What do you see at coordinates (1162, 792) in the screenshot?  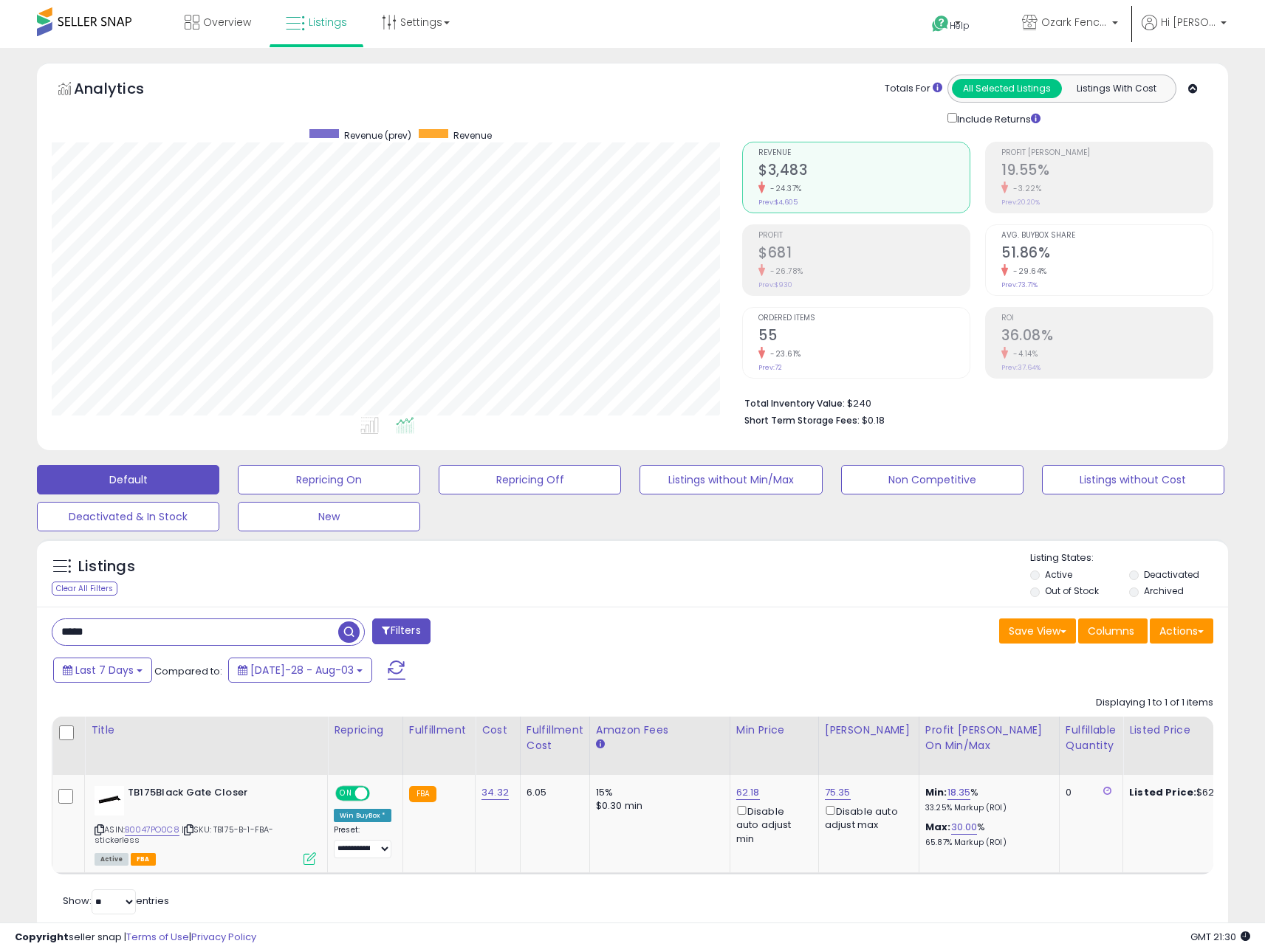 I see `b: Listed Price:` at bounding box center [1162, 792].